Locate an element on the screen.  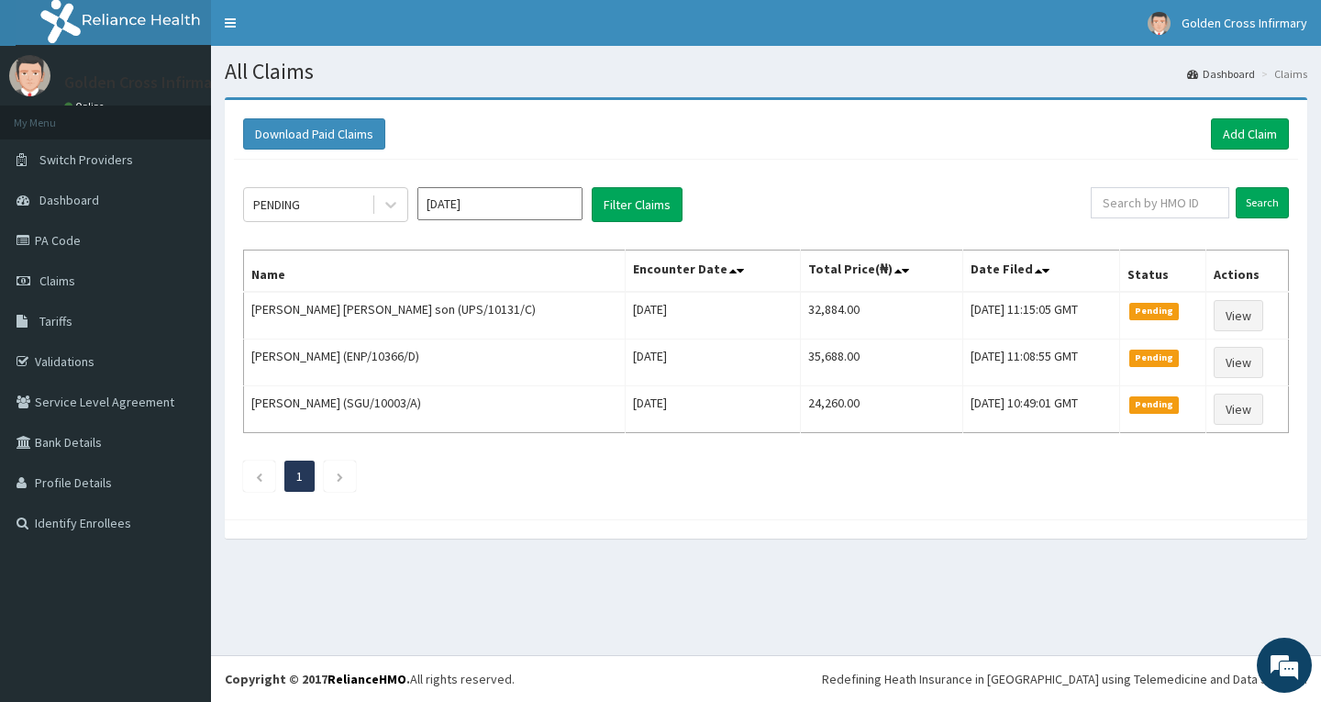
span: Golden Cross Infirmary is located at coordinates (1243, 23).